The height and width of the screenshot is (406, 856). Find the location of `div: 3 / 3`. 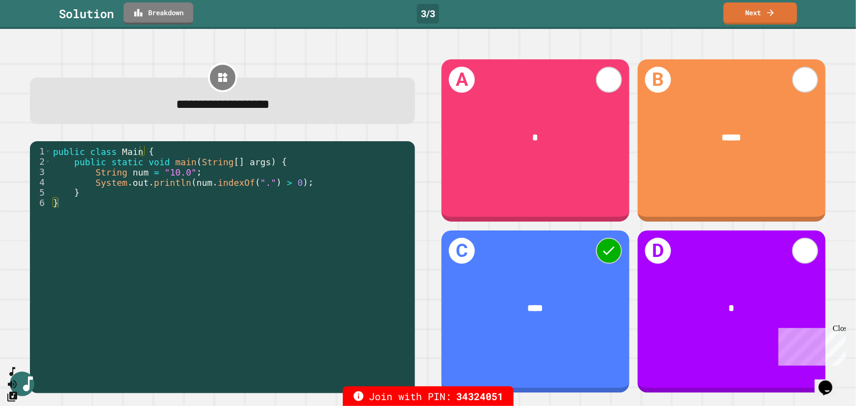

div: 3 / 3 is located at coordinates (428, 14).